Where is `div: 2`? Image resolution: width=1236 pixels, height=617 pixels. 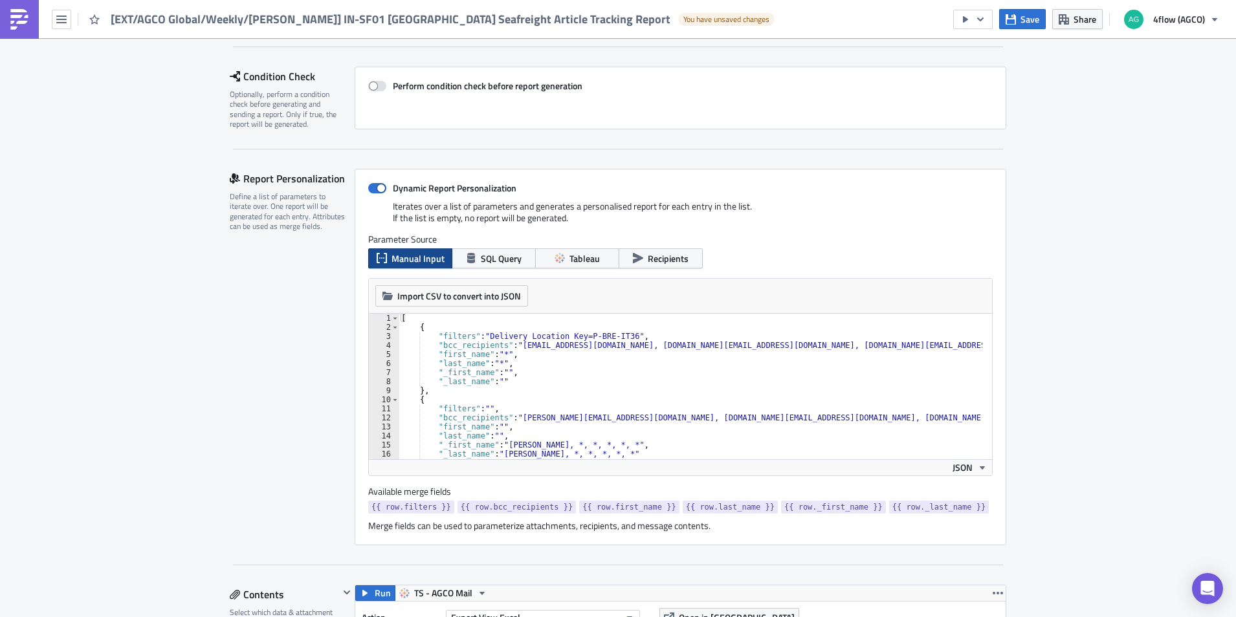 div: 2 is located at coordinates (384, 327).